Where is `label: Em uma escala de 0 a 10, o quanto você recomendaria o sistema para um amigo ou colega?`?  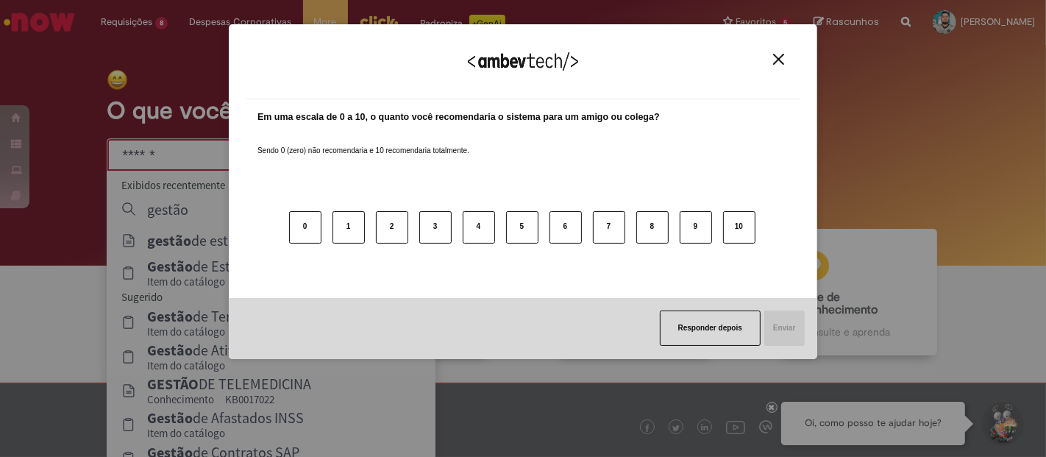 label: Em uma escala de 0 a 10, o quanto você recomendaria o sistema para um amigo ou colega? is located at coordinates (458, 117).